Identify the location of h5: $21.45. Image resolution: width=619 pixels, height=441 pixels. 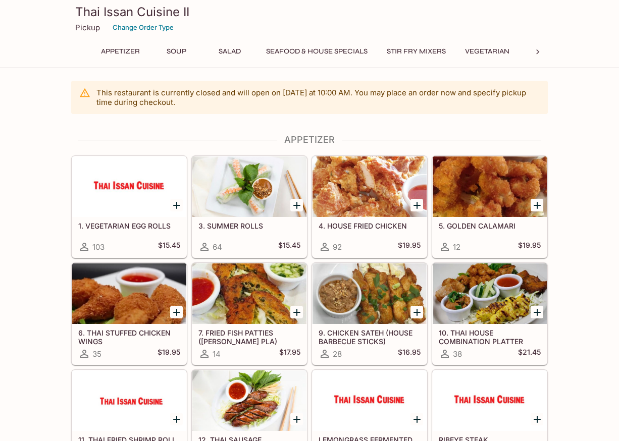
(529, 354).